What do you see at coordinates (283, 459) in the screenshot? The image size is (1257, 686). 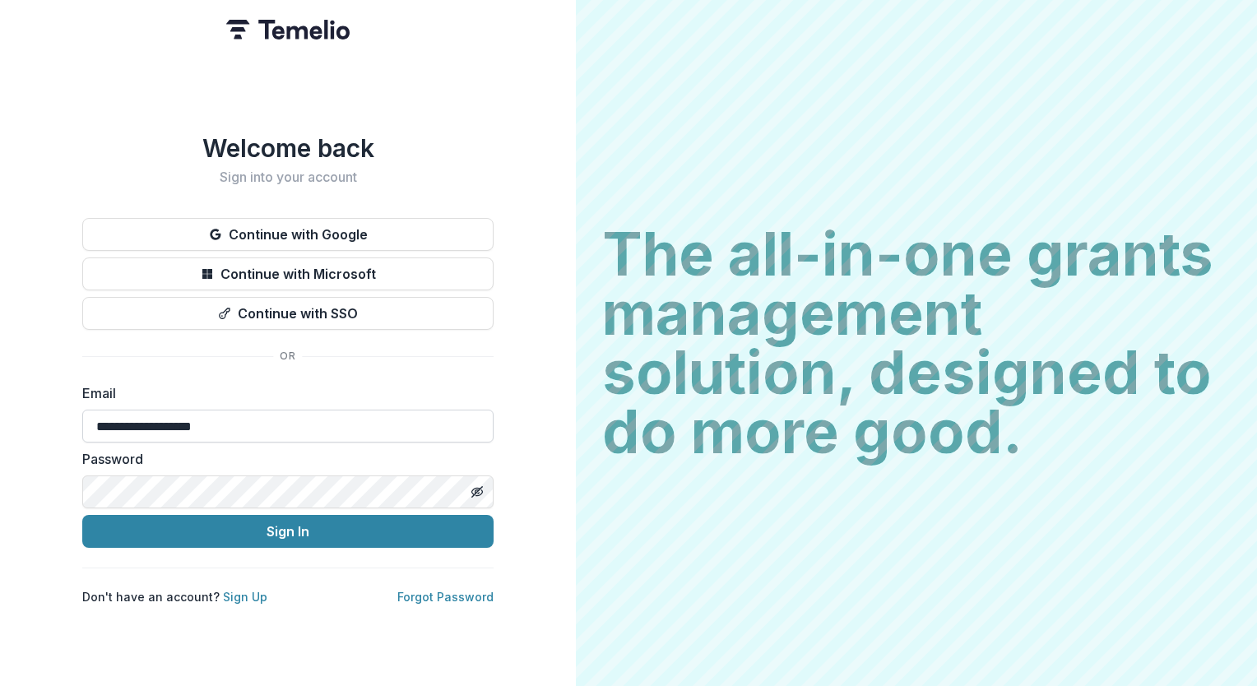 I see `label: Password` at bounding box center [283, 459].